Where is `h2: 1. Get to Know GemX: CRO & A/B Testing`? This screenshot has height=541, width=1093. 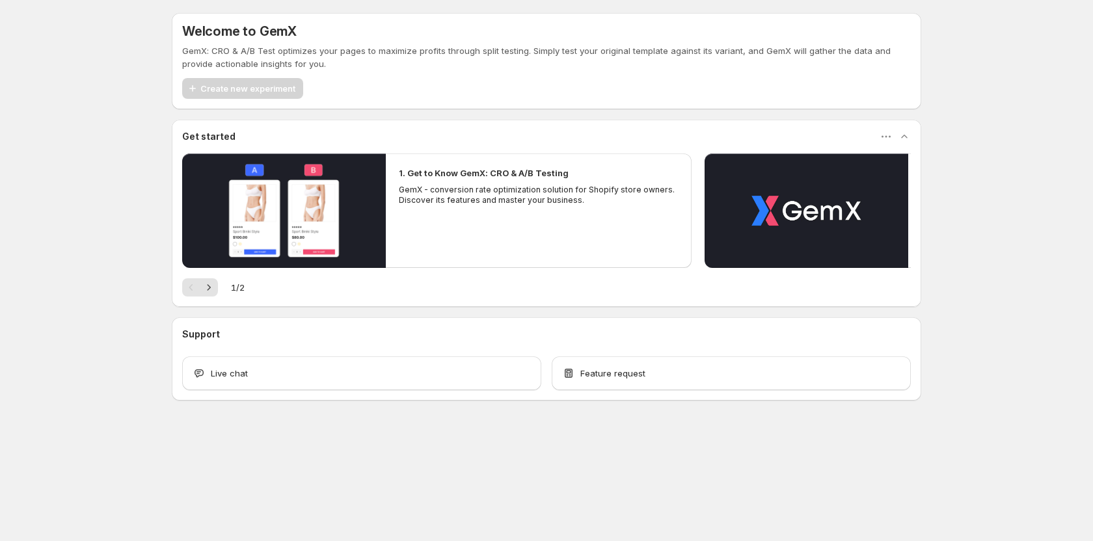 h2: 1. Get to Know GemX: CRO & A/B Testing is located at coordinates (484, 173).